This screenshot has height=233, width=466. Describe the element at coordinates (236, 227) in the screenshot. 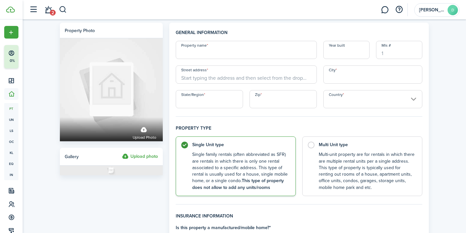

I see `h4: Is this property a manufactured/mobile home? *` at that location.